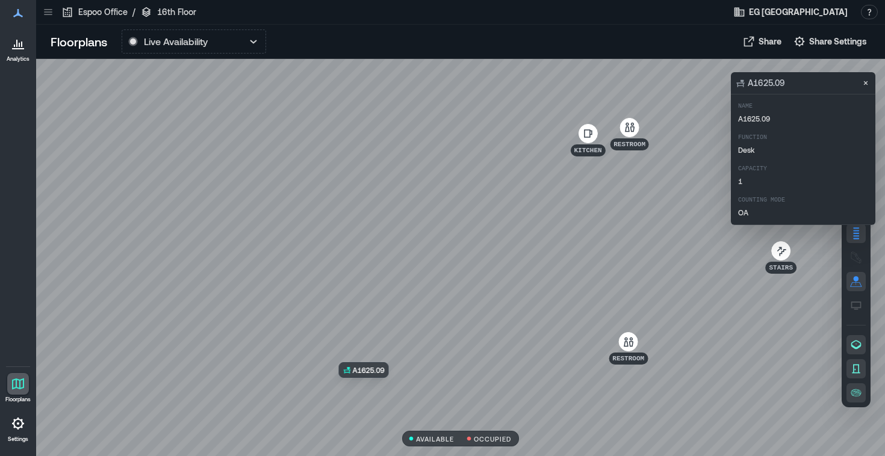 The height and width of the screenshot is (456, 885). What do you see at coordinates (766, 83) in the screenshot?
I see `p: A1625.09` at bounding box center [766, 83].